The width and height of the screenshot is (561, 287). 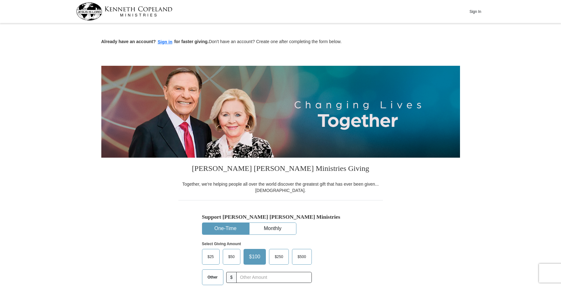 I want to click on input: Other Amount, so click(x=274, y=277).